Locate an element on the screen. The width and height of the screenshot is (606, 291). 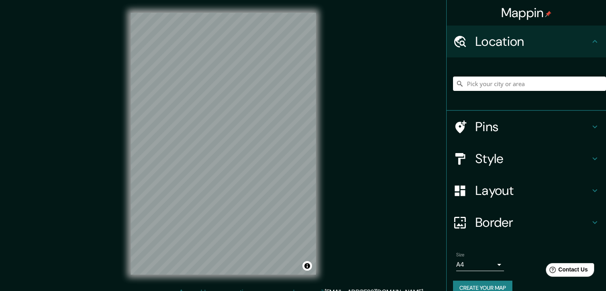
div: Style is located at coordinates (526, 159).